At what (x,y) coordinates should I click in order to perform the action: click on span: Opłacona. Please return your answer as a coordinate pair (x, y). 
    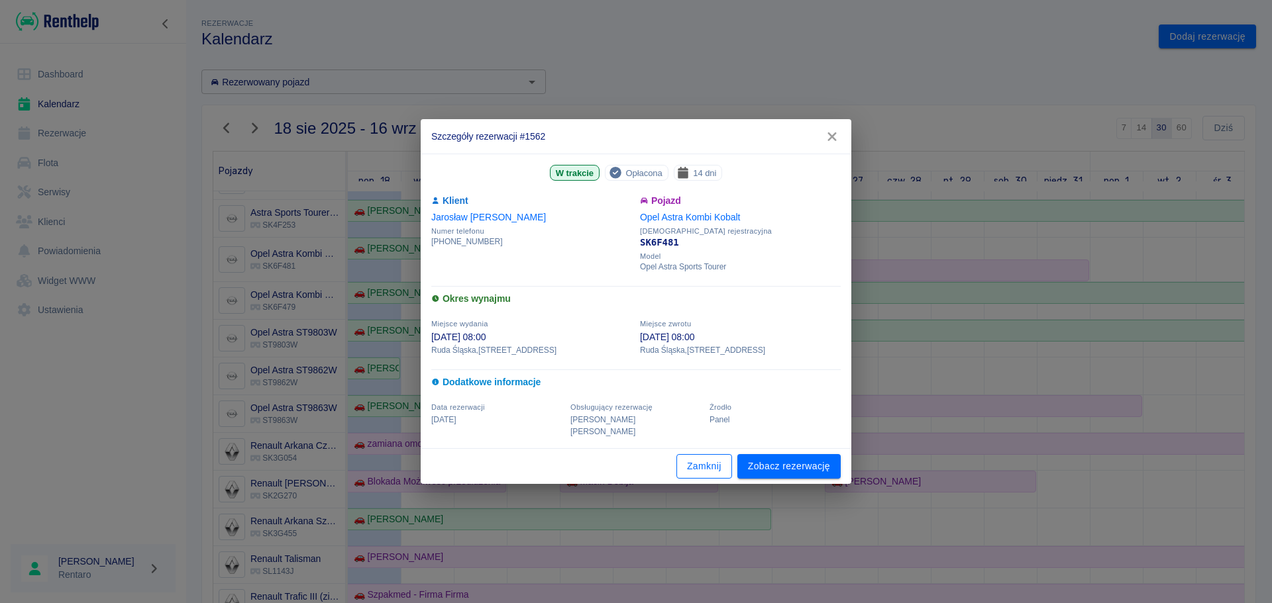
    Looking at the image, I should click on (643, 173).